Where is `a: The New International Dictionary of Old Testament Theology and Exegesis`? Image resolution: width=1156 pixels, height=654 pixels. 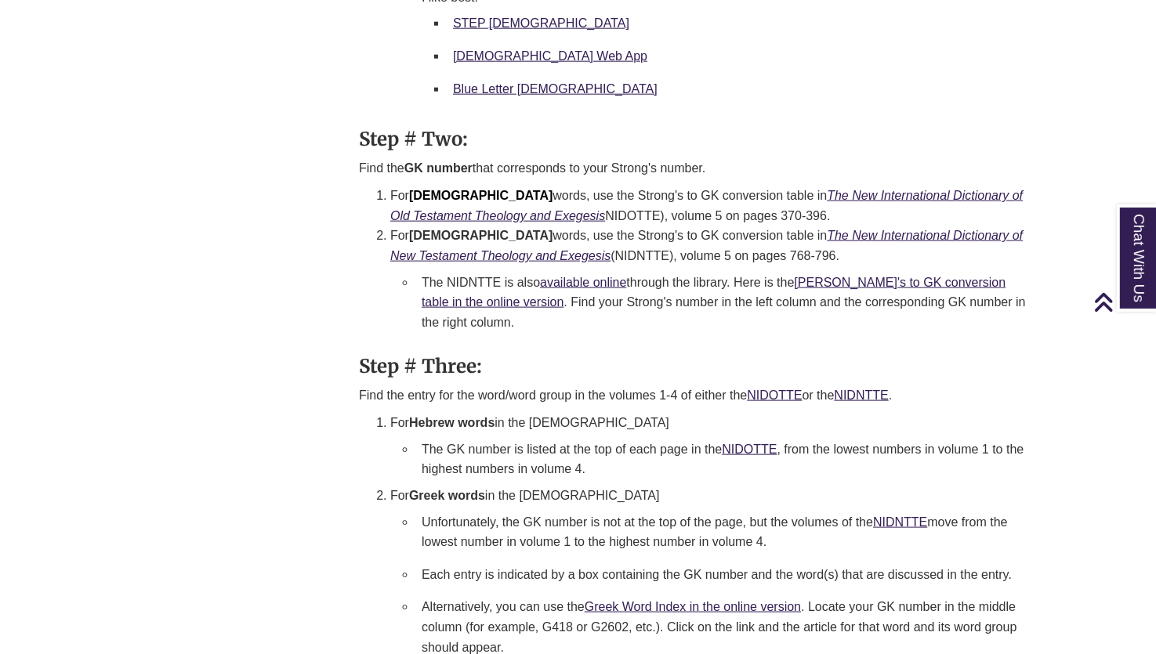
a: The New International Dictionary of Old Testament Theology and Exegesis is located at coordinates (706, 205).